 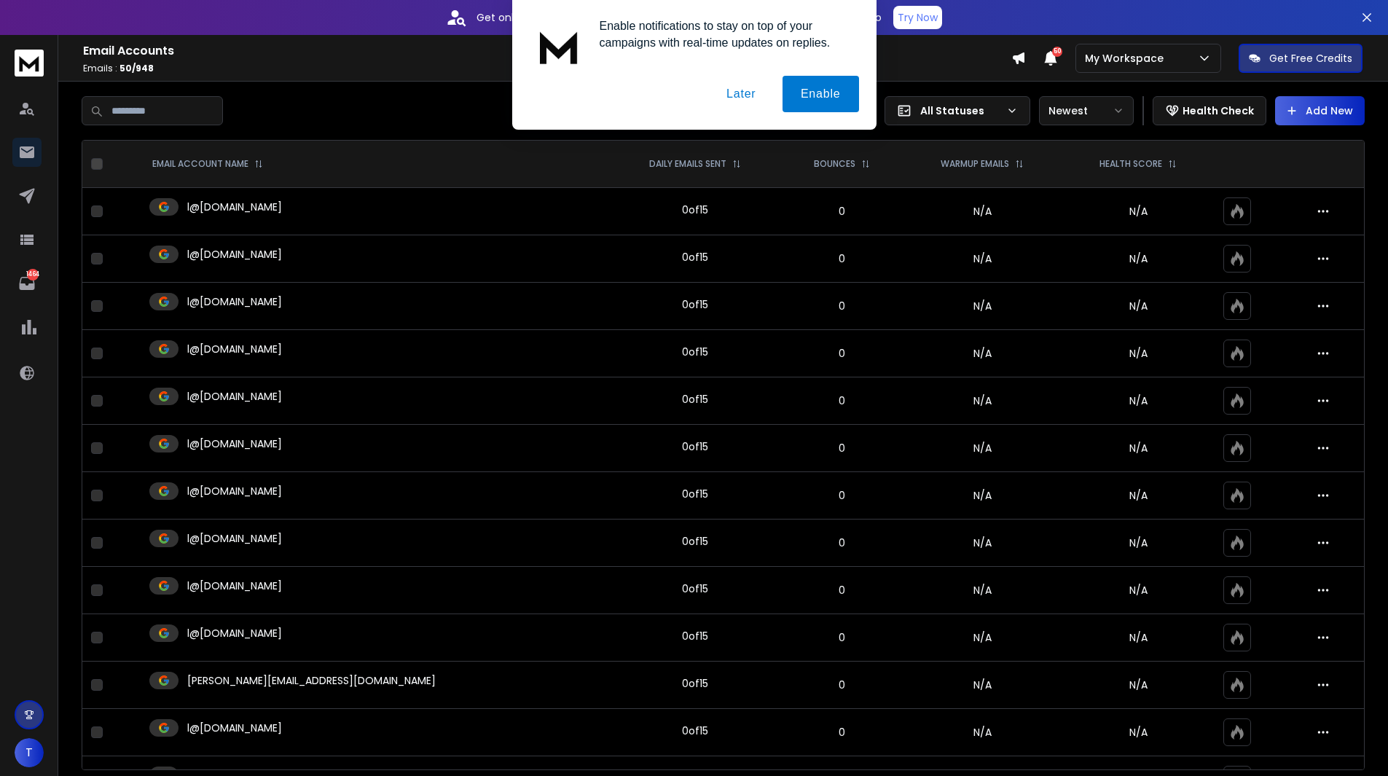 I want to click on p: WARMUP EMAILS, so click(x=975, y=164).